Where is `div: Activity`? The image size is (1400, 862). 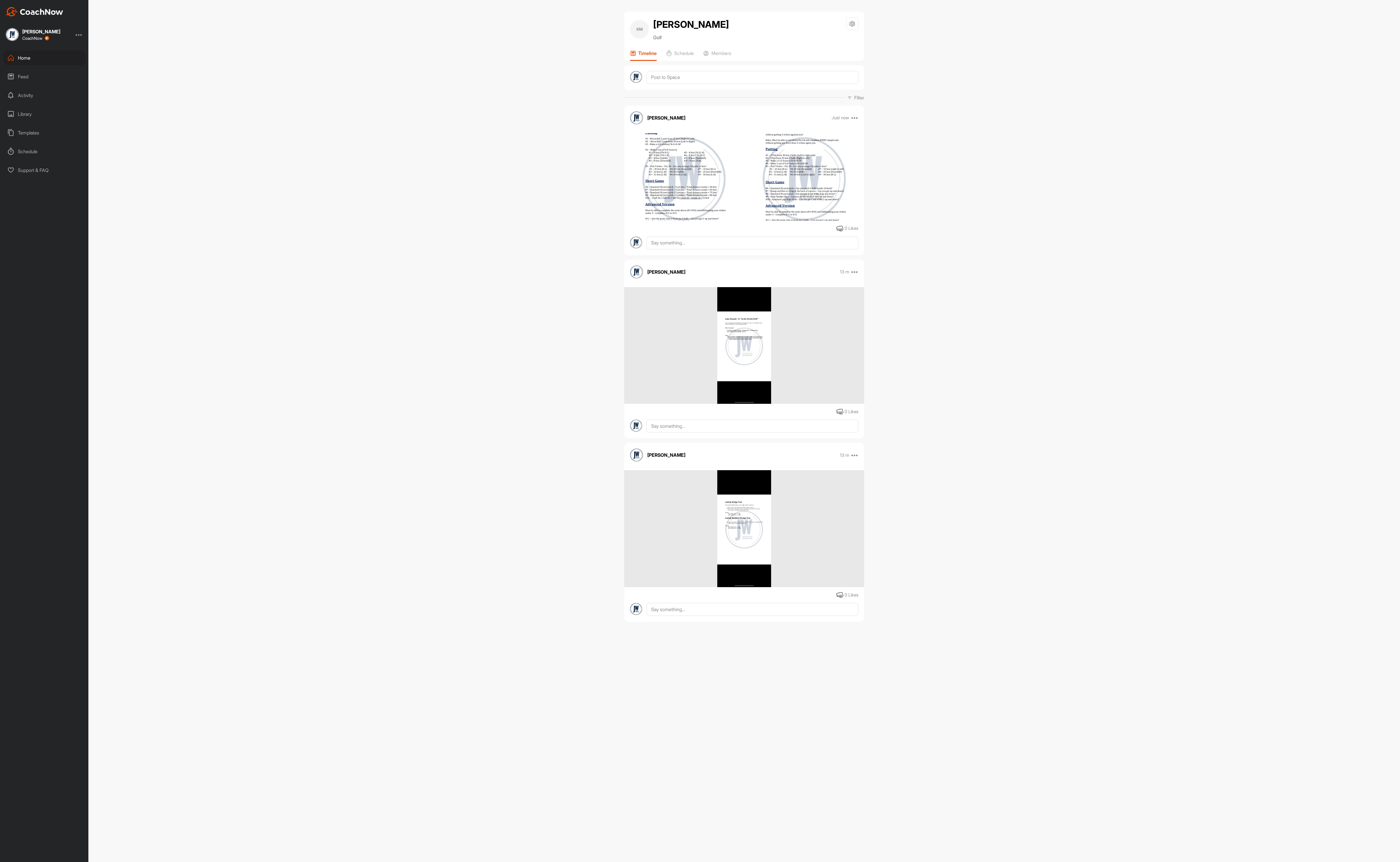 div: Activity is located at coordinates (44, 95).